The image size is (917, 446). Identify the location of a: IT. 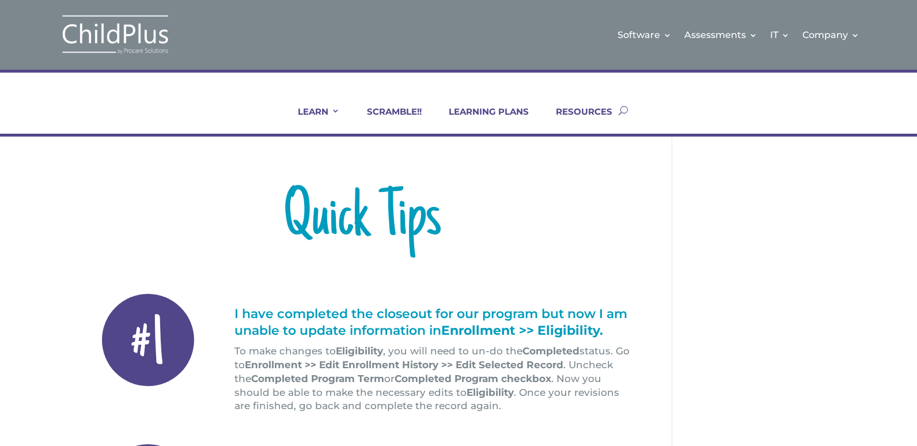
(780, 35).